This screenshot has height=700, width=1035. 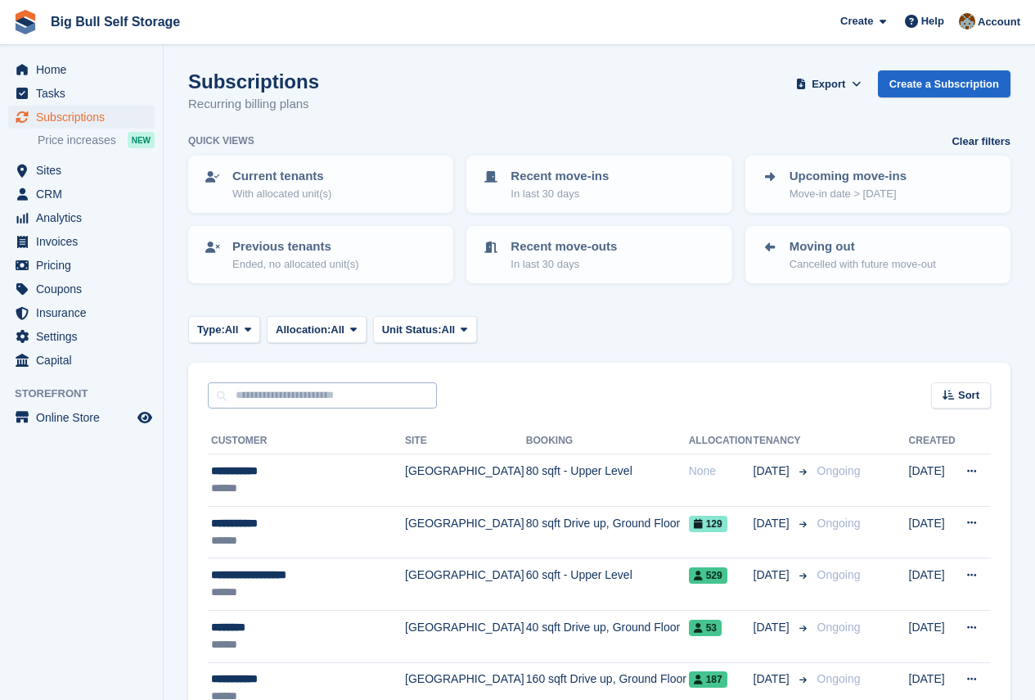 I want to click on td: 80 sqft Drive up, Ground Floor, so click(x=607, y=532).